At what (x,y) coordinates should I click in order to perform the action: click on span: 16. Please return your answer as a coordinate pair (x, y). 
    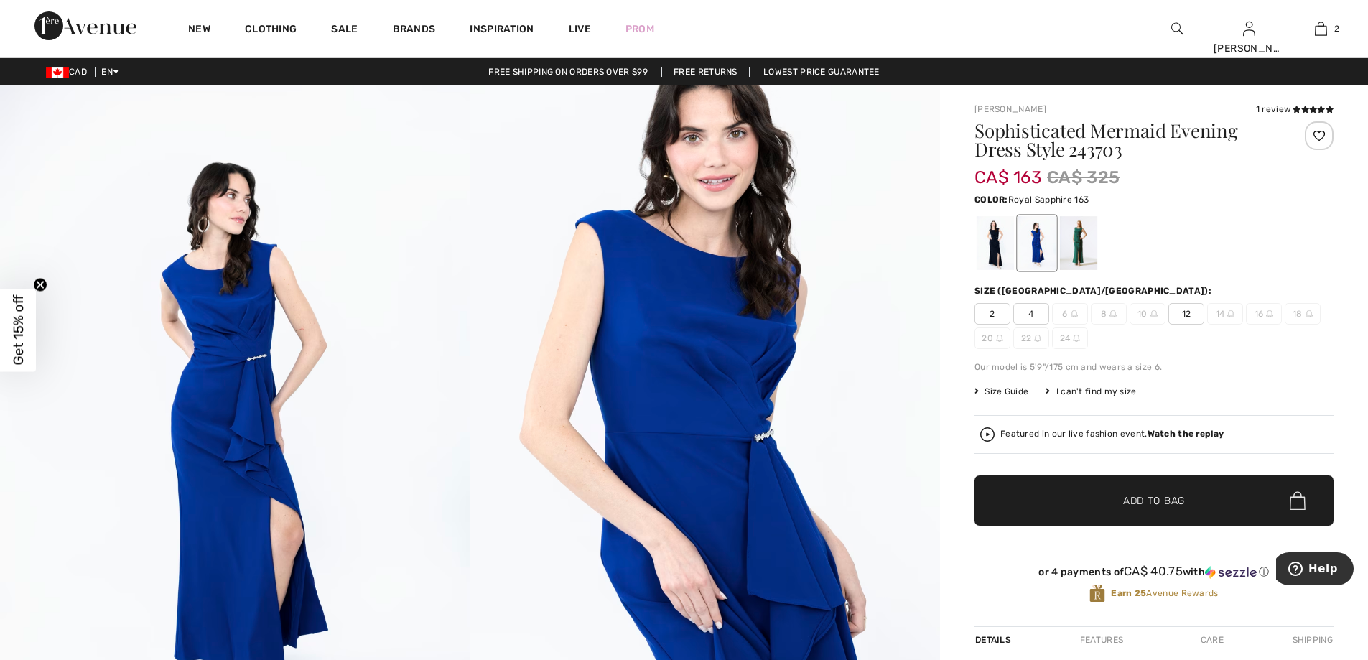
    Looking at the image, I should click on (1264, 314).